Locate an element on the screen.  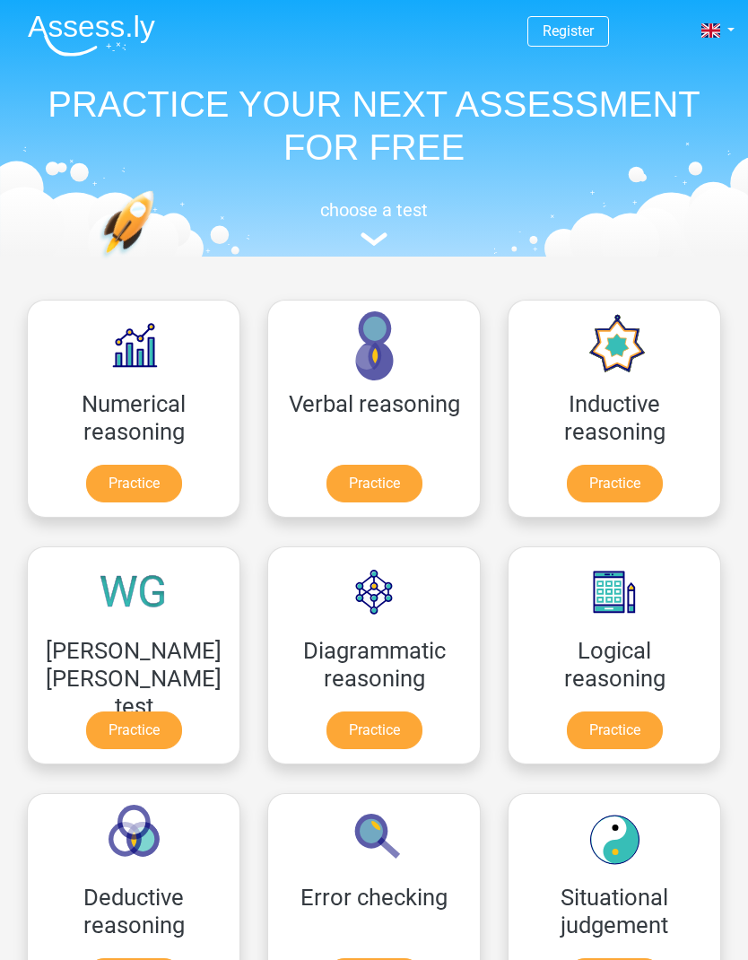
a: choose a test is located at coordinates (374, 222).